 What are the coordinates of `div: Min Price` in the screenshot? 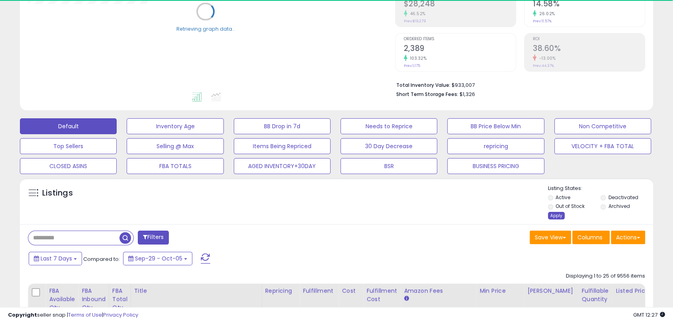 It's located at (500, 291).